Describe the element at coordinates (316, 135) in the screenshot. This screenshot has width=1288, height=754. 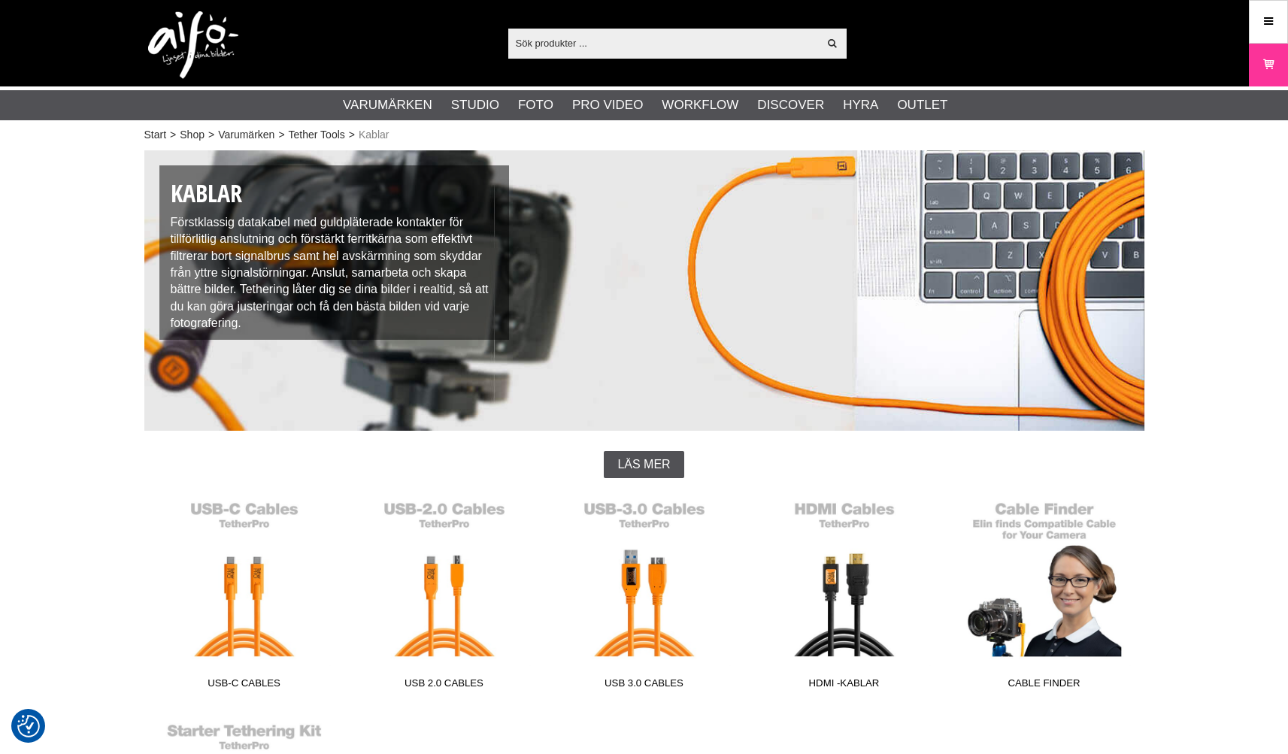
I see `a: Tether Tools` at that location.